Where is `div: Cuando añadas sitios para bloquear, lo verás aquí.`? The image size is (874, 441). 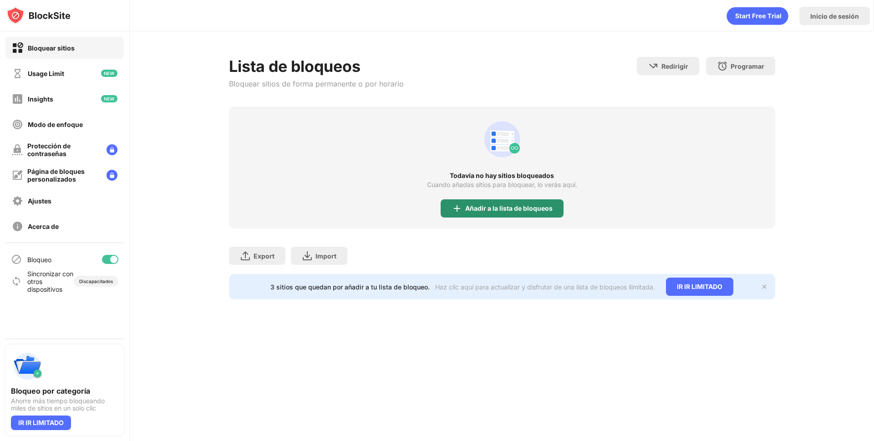
div: Cuando añadas sitios para bloquear, lo verás aquí. is located at coordinates (502, 185).